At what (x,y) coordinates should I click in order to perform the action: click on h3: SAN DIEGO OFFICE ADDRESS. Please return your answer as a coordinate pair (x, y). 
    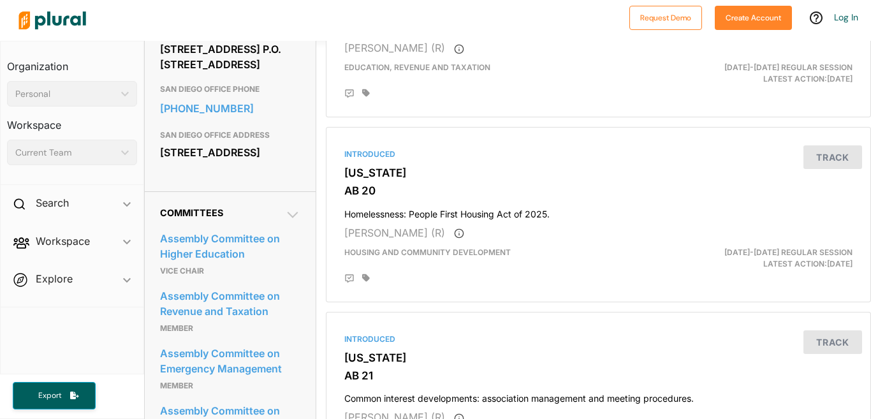
    Looking at the image, I should click on (230, 135).